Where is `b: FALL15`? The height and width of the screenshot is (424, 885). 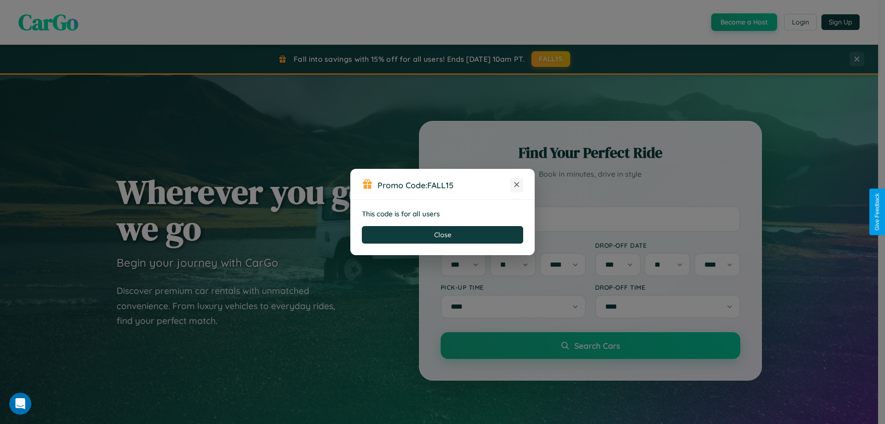
b: FALL15 is located at coordinates (440, 185).